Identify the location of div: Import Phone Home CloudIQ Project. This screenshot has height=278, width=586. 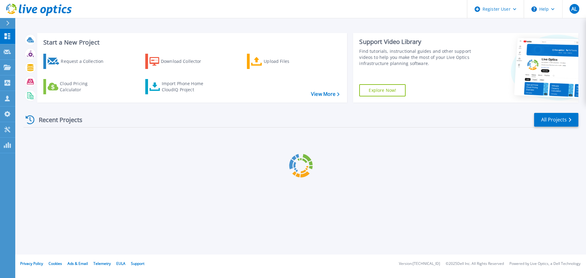
(186, 87).